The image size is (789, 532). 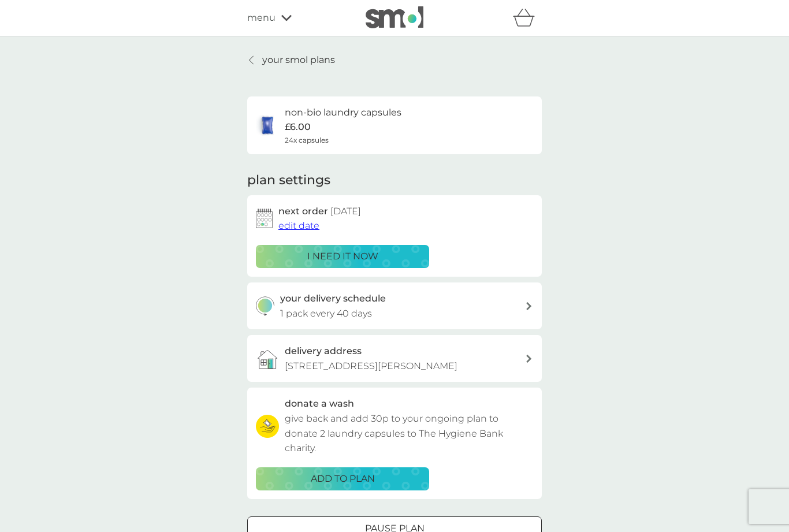 What do you see at coordinates (343, 113) in the screenshot?
I see `h6: non-bio laundry capsules` at bounding box center [343, 113].